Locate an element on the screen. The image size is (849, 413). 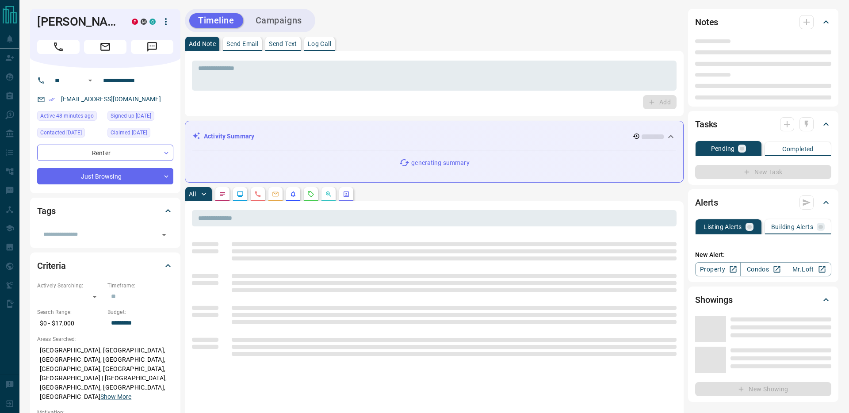
p: Send Text is located at coordinates (283, 44).